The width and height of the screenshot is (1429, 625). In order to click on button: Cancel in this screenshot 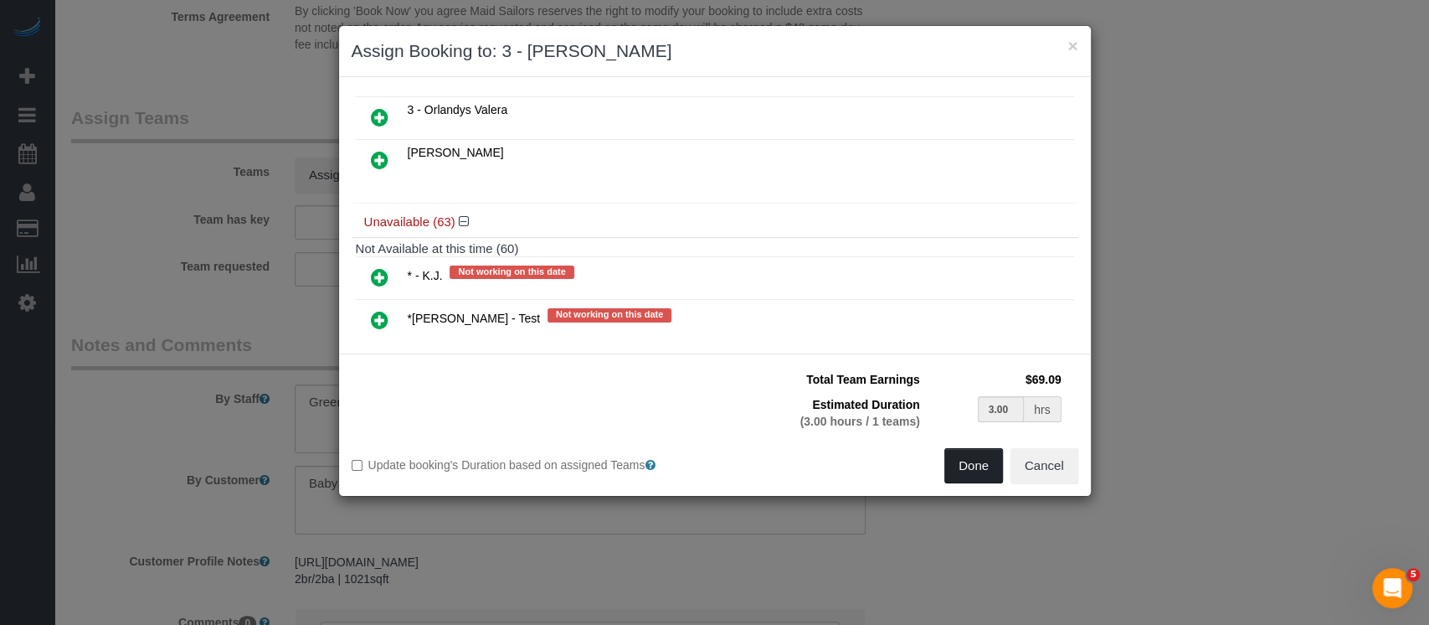, I will do `click(1044, 466)`.